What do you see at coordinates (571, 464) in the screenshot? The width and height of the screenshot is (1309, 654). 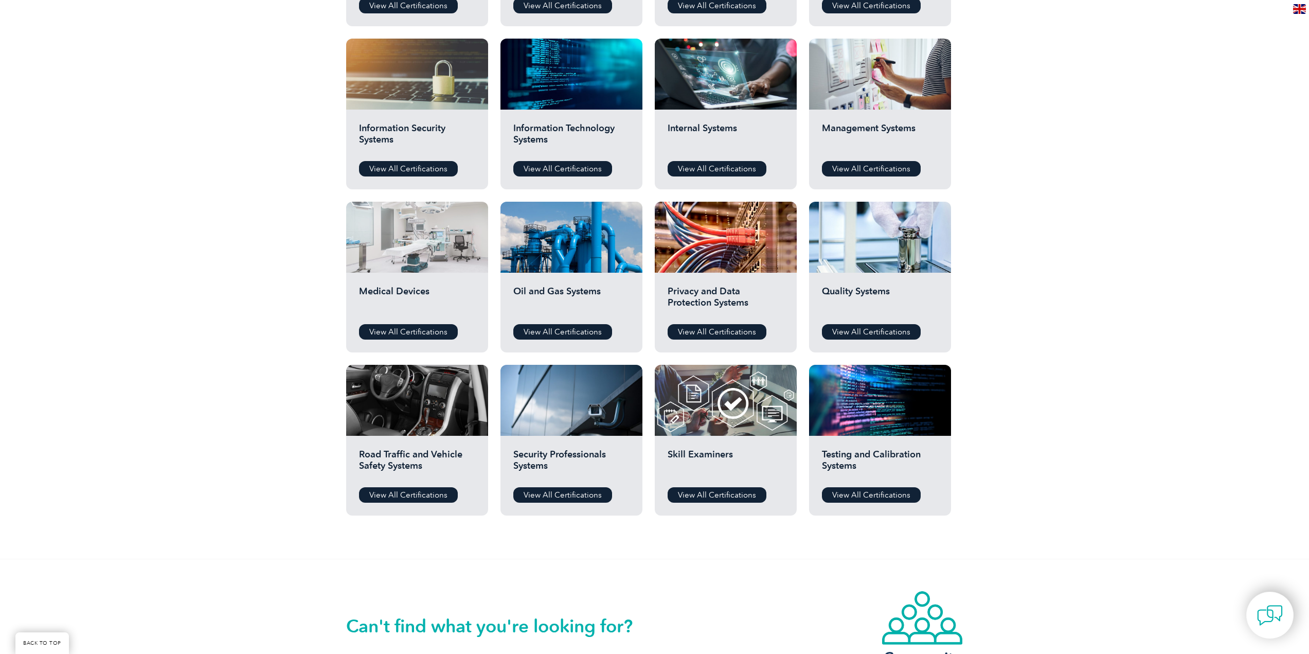 I see `h2: Security Professionals Systems` at bounding box center [571, 464].